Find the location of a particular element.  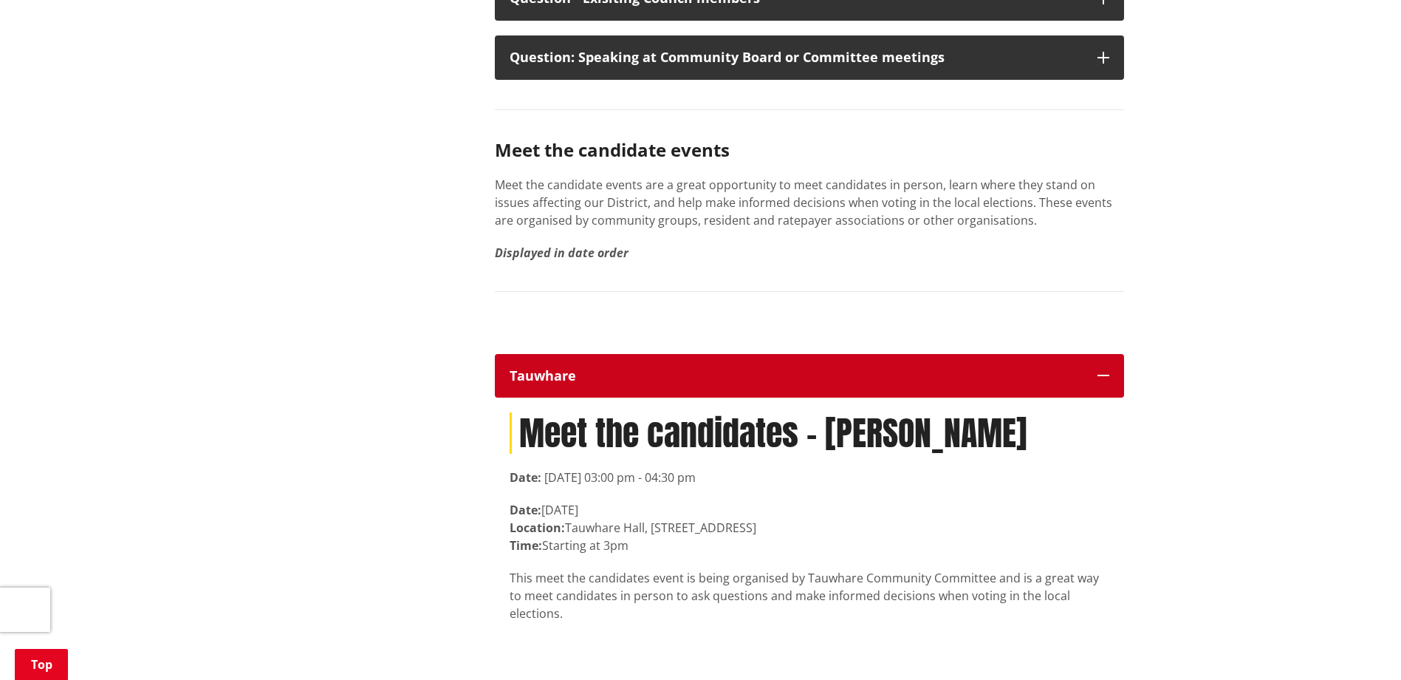

p: Meet the candidate events are a great opportunity to meet candidates in person, learn where they ... is located at coordinates (810, 202).